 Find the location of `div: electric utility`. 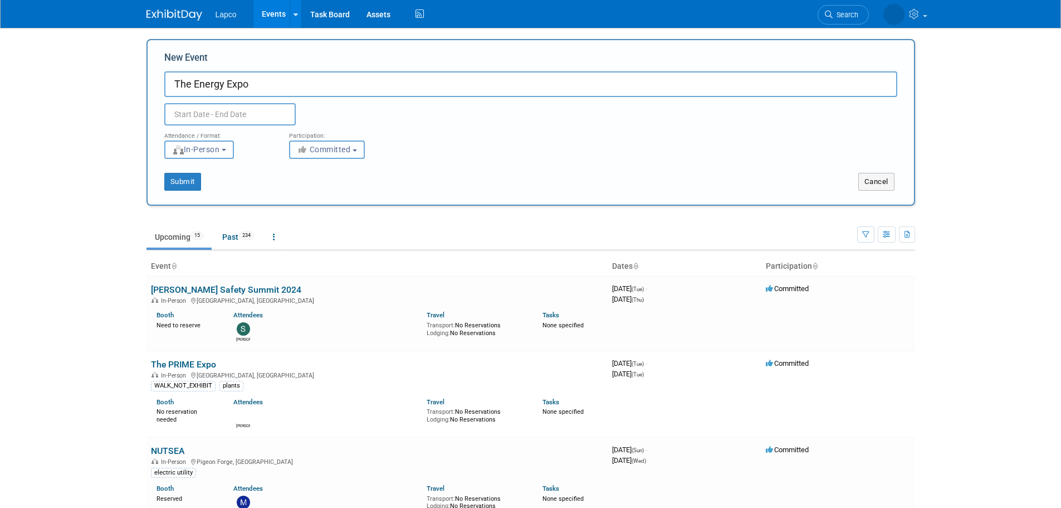

div: electric utility is located at coordinates (173, 472).